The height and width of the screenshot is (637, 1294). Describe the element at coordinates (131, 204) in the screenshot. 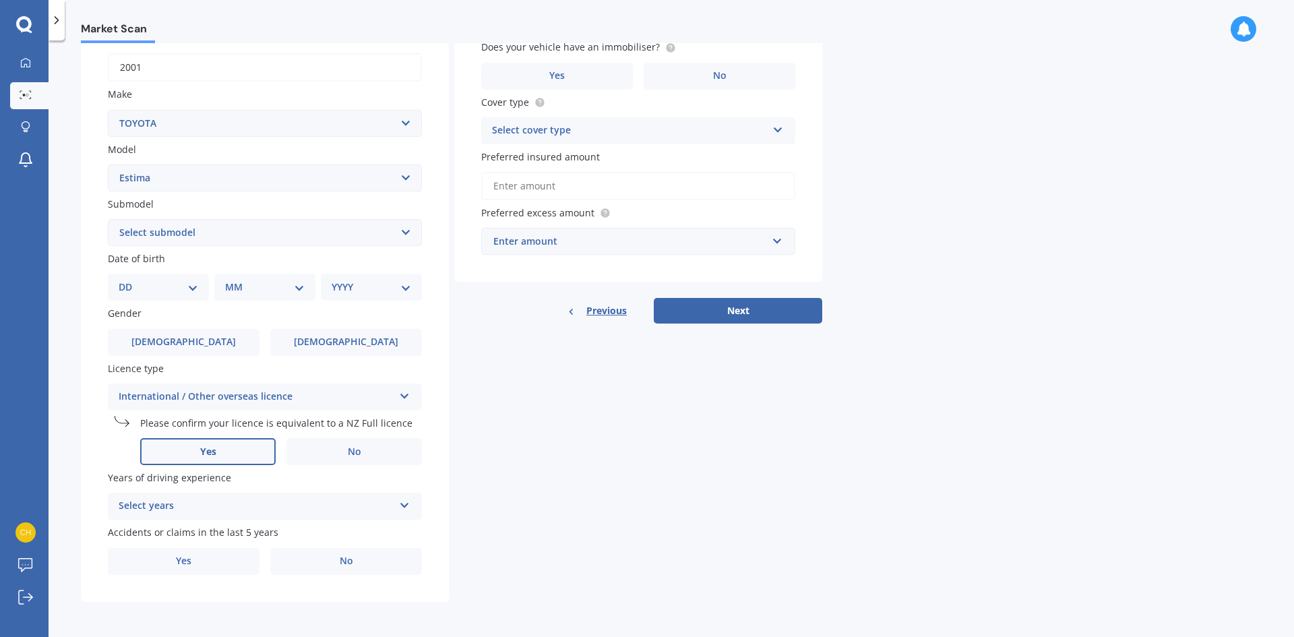

I see `span: Submodel` at that location.